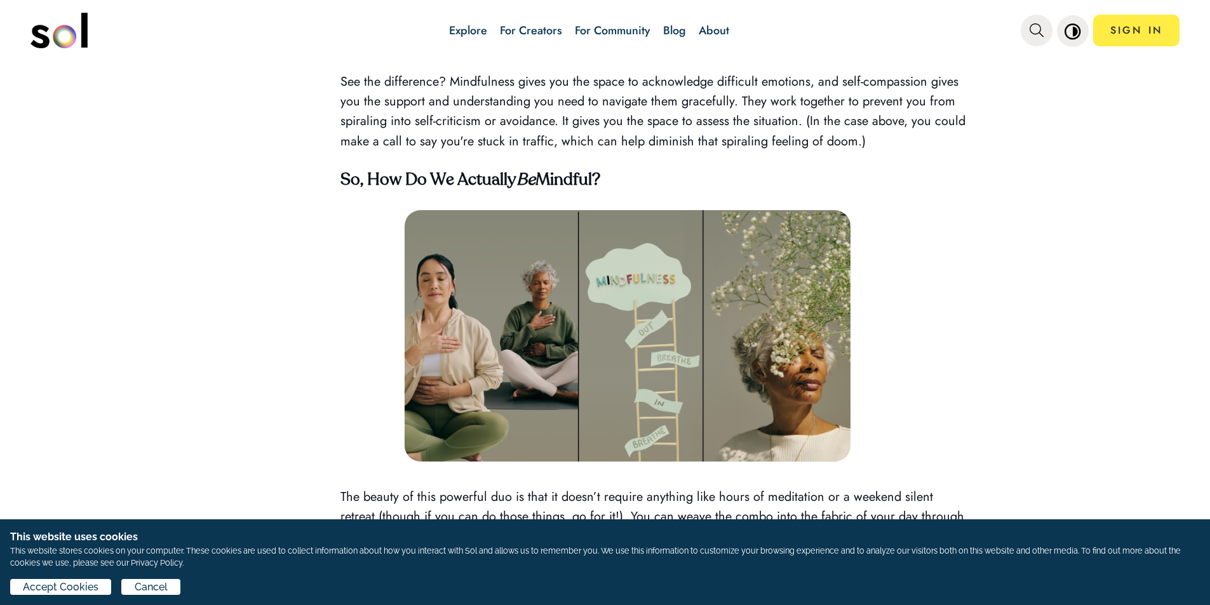  I want to click on em: Be, so click(526, 180).